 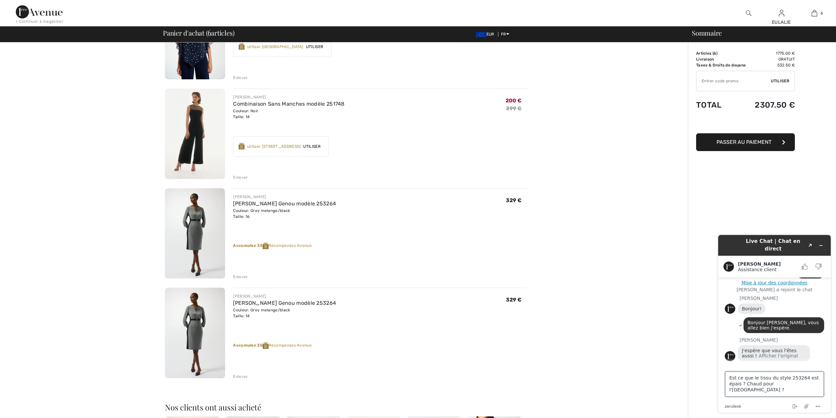 I want to click on span: EUR, so click(x=486, y=34).